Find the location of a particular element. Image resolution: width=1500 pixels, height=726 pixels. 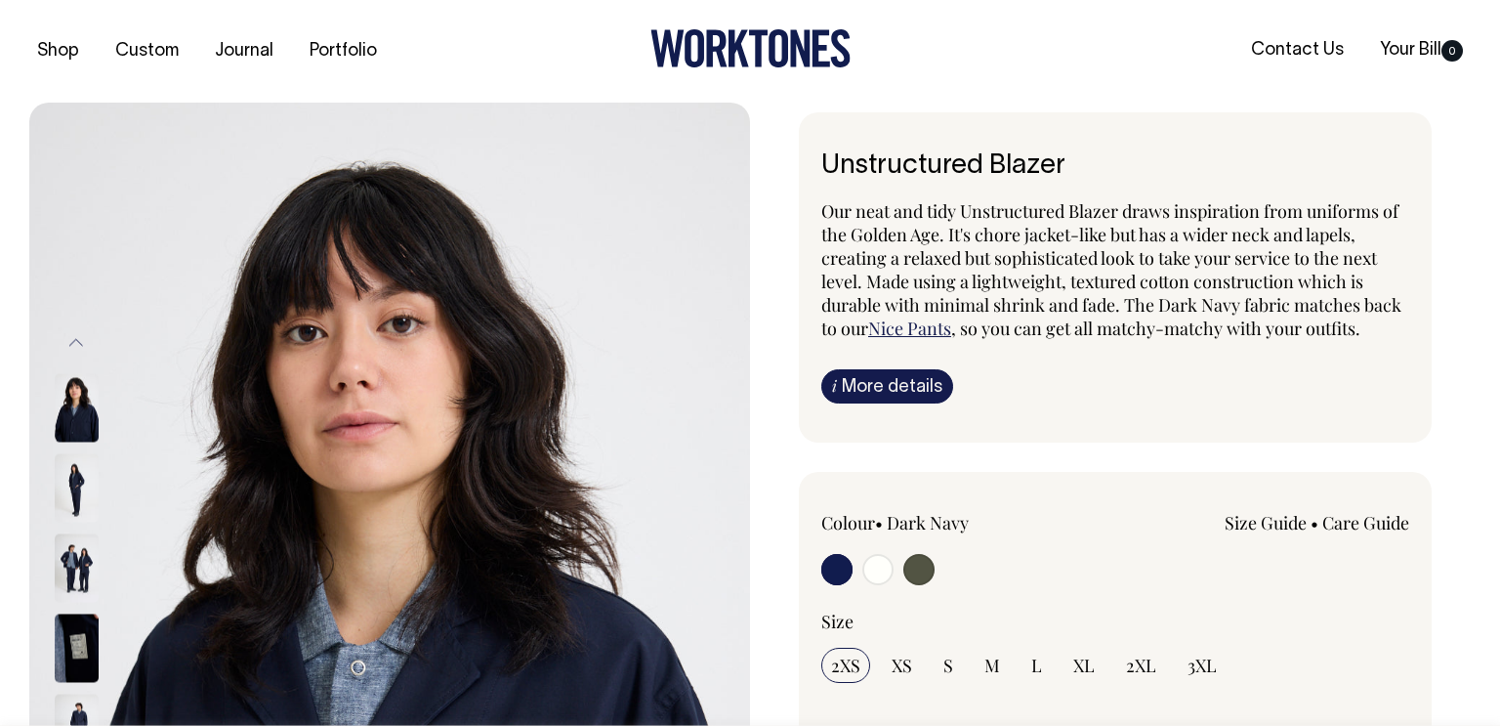

div: Colour is located at coordinates (938, 522).